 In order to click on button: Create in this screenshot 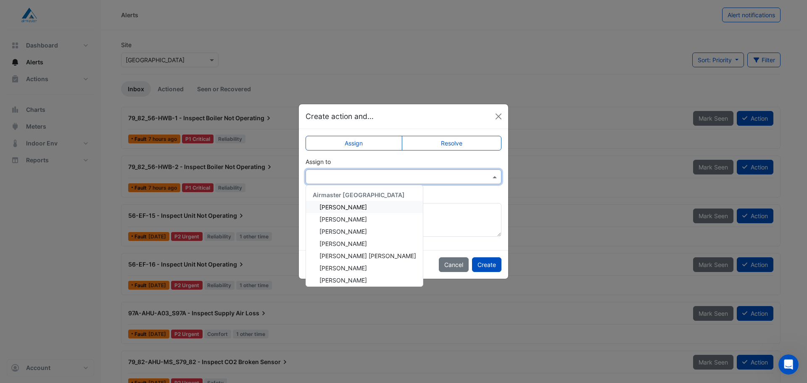, I will do `click(486, 264)`.